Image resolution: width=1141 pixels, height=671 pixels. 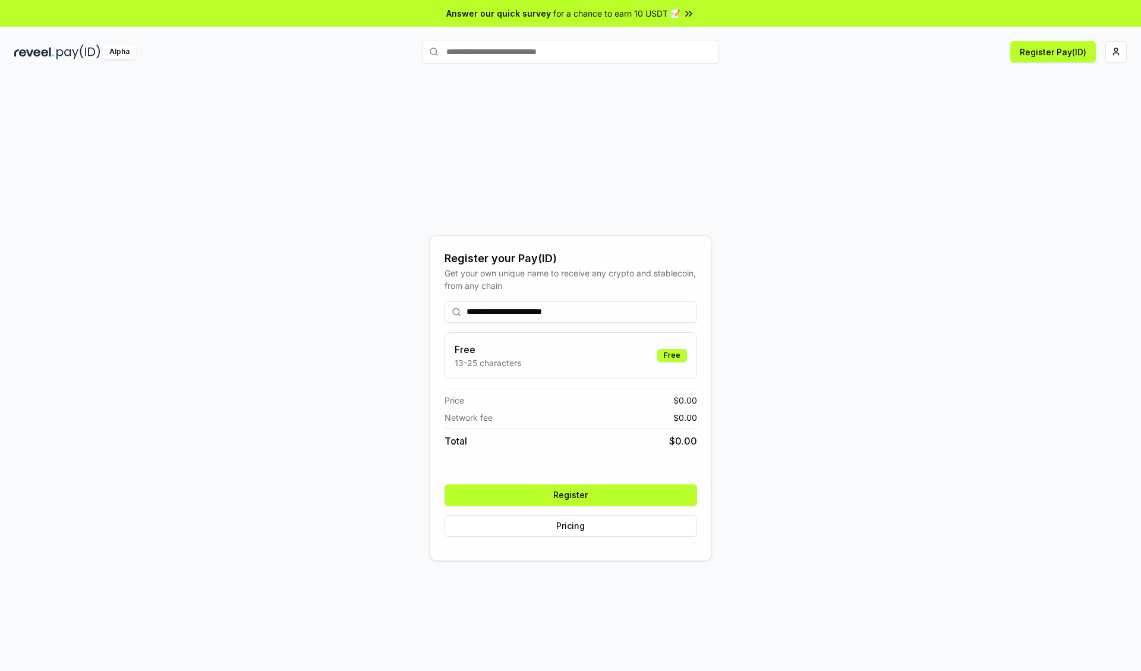 I want to click on div: Free, so click(x=672, y=356).